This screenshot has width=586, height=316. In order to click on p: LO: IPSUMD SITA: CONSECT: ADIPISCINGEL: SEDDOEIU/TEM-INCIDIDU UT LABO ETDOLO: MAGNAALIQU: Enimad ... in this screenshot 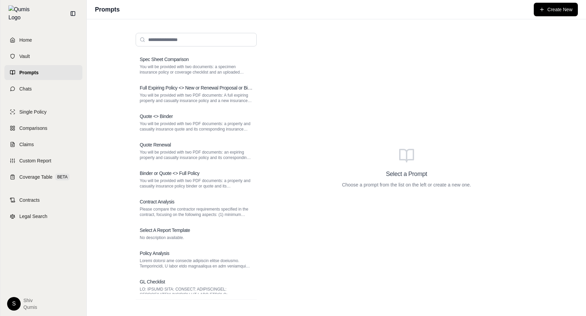, I will do `click(196, 292)`.